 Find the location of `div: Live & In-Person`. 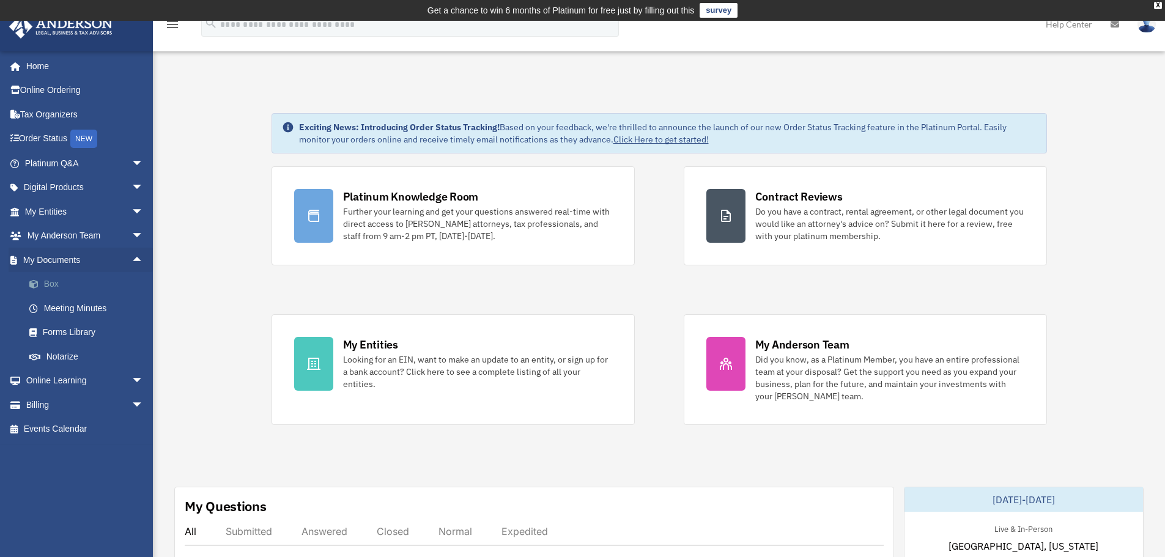

div: Live & In-Person is located at coordinates (1023, 528).